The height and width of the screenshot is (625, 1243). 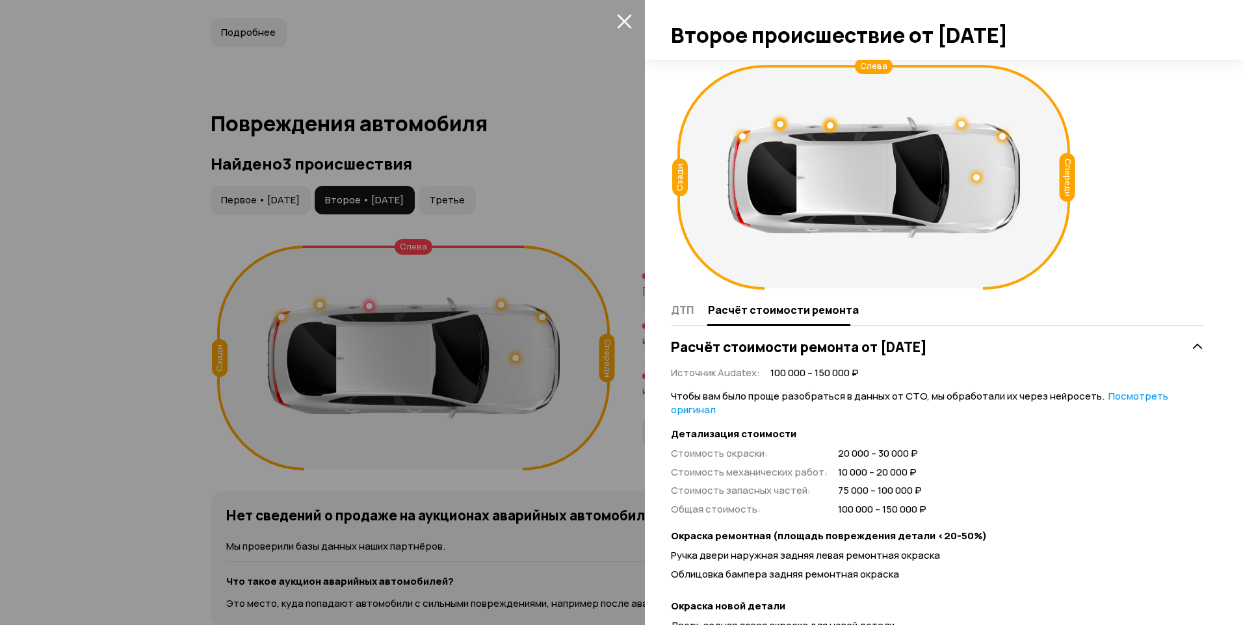 I want to click on span: Ручка двери наружная задняя левая ремонтная окраска, so click(x=806, y=555).